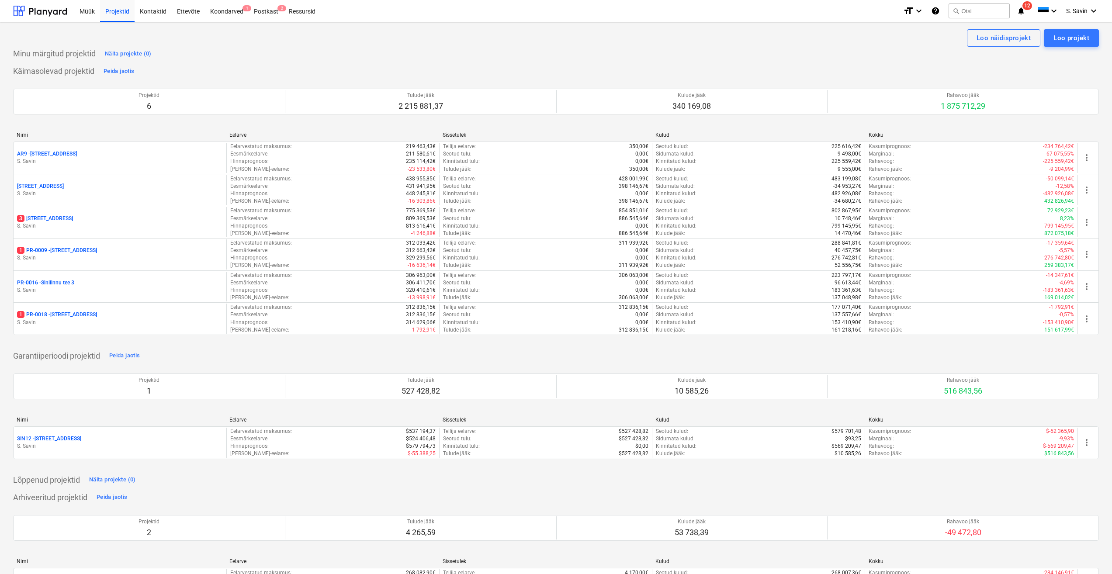 The width and height of the screenshot is (1112, 574). What do you see at coordinates (421, 243) in the screenshot?
I see `p: 312 033,42€` at bounding box center [421, 243].